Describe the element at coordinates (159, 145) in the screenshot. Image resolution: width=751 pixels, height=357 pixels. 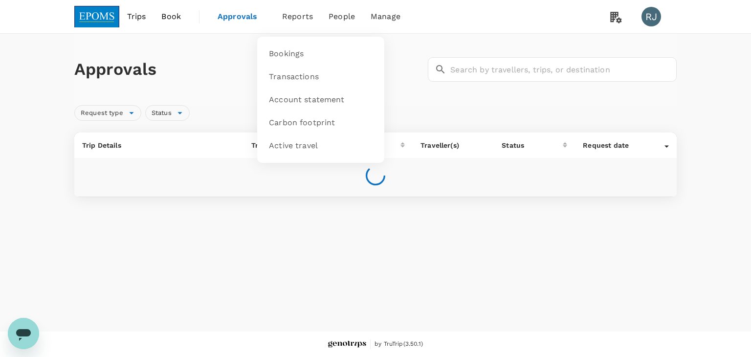
I see `p: Trip Details` at that location.